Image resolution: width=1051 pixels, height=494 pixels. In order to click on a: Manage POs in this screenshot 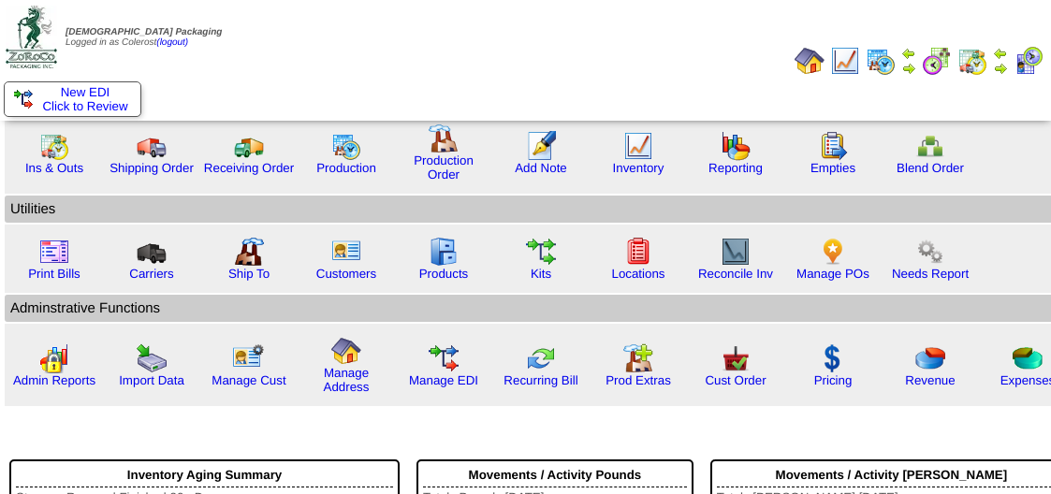, I will do `click(833, 273)`.